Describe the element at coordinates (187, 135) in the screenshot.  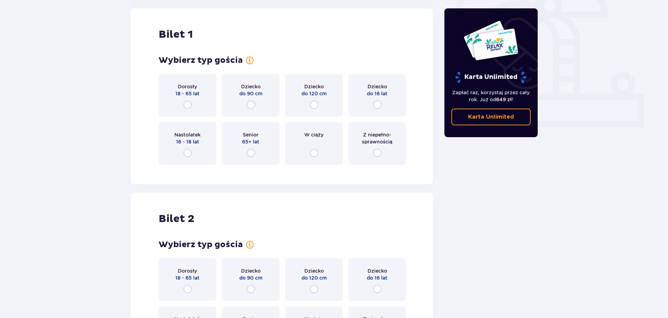
I see `span: Nastolatek` at that location.